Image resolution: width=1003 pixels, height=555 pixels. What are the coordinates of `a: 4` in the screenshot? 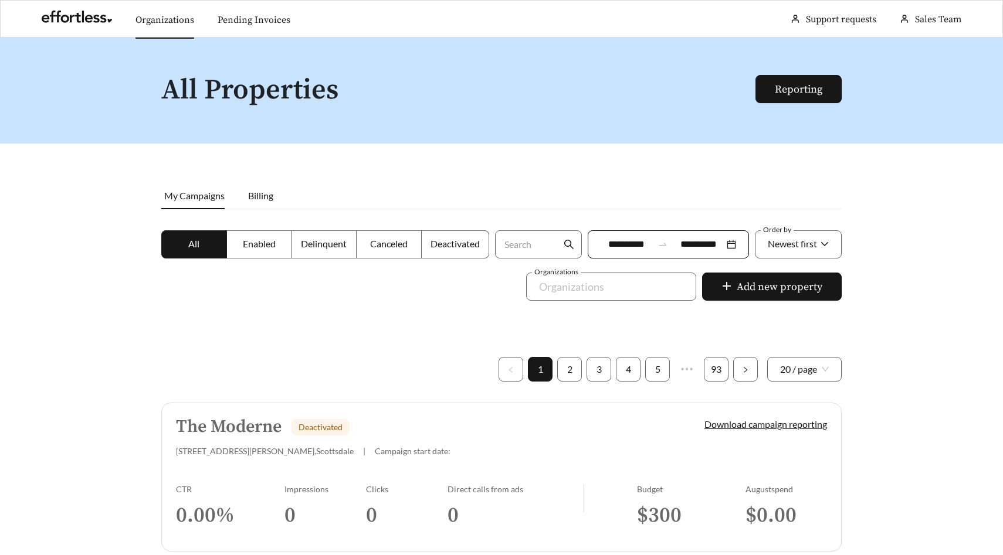 It's located at (628, 370).